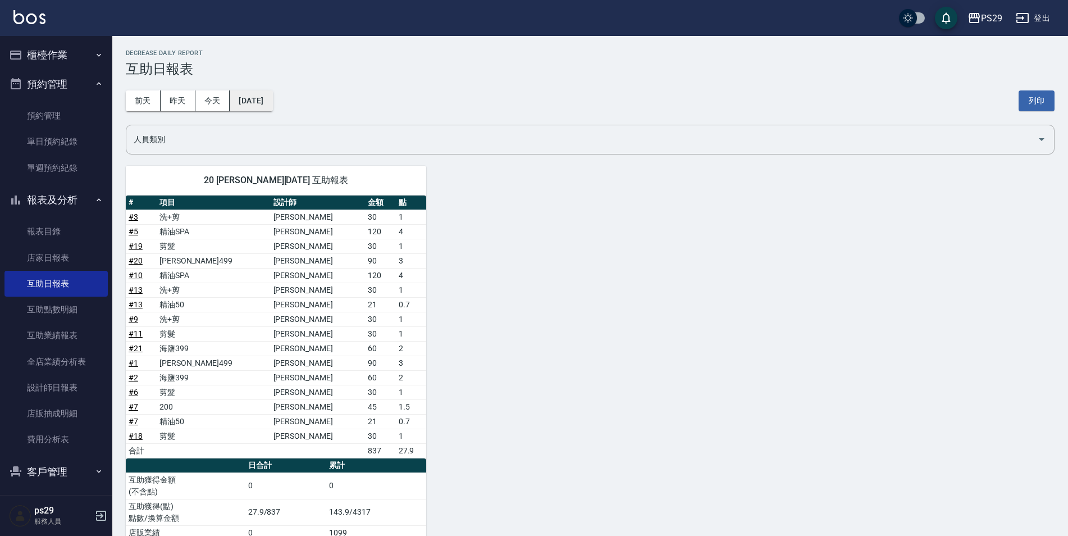 This screenshot has width=1068, height=536. I want to click on button: 前天, so click(143, 100).